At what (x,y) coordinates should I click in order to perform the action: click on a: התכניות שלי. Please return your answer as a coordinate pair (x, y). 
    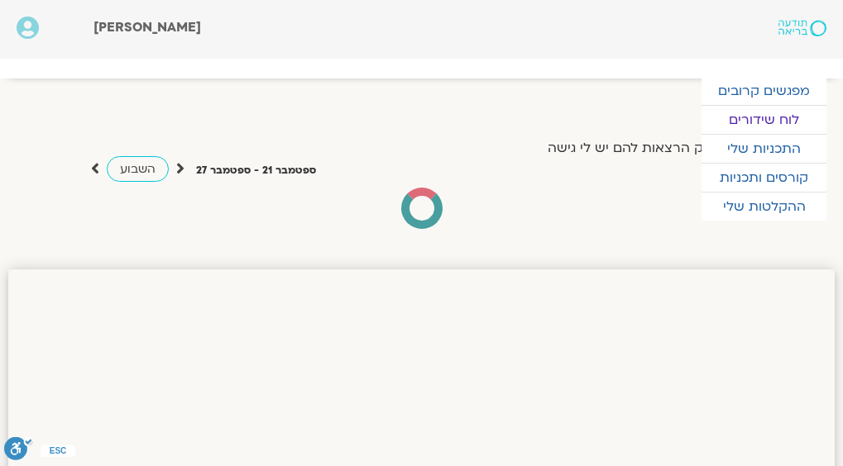
    Looking at the image, I should click on (763, 149).